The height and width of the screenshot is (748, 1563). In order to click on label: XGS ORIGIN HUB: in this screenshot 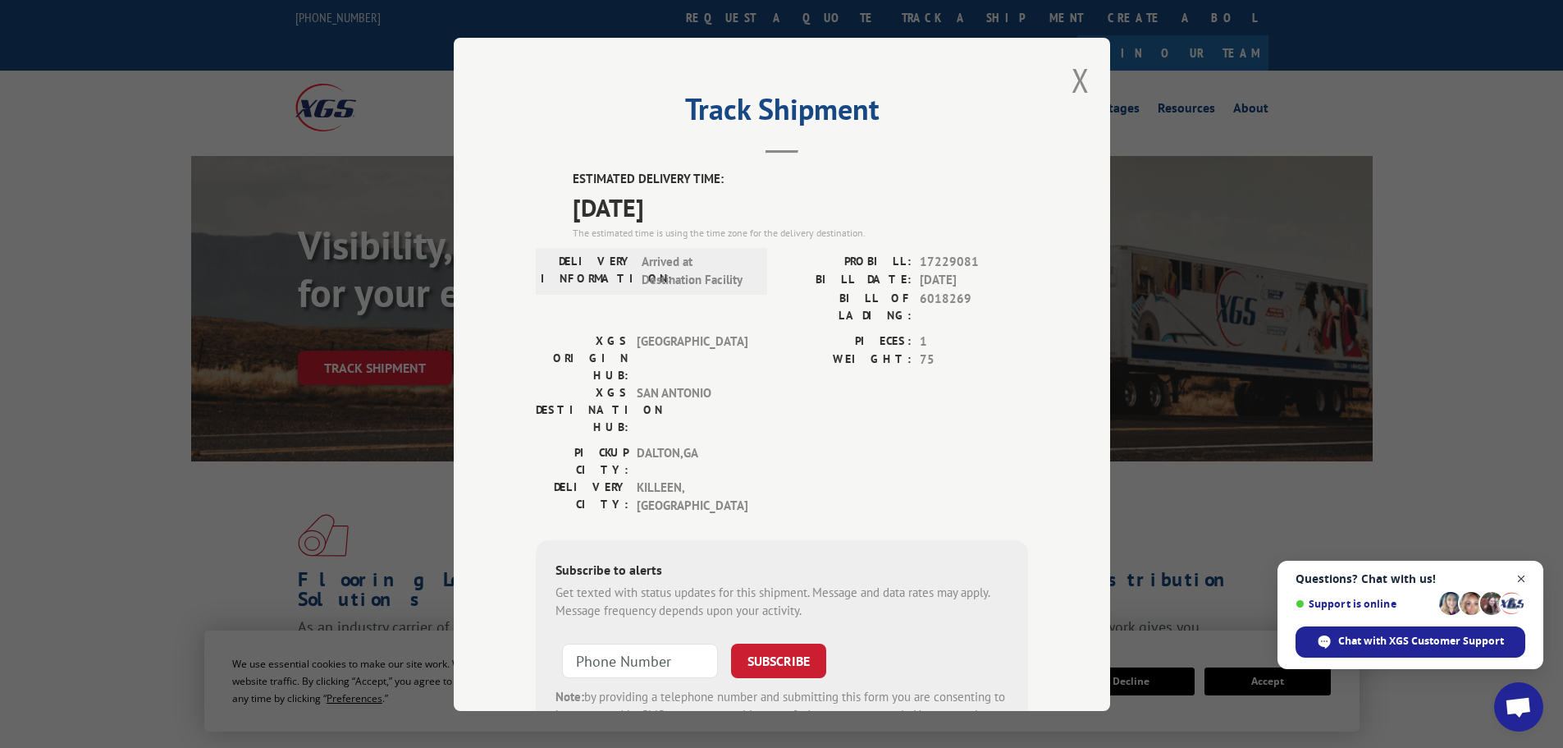, I will do `click(582, 357)`.